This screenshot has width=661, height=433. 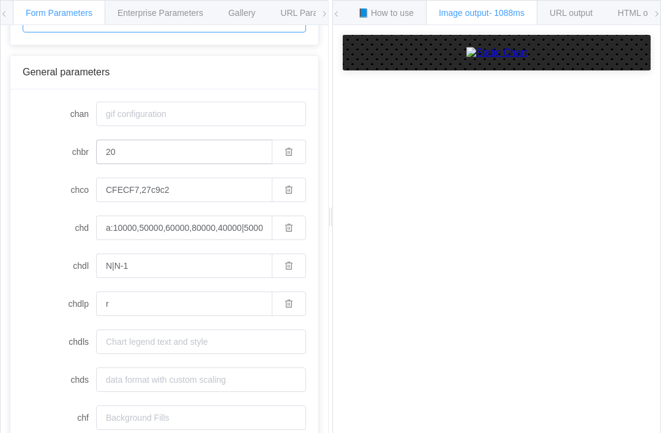 What do you see at coordinates (59, 304) in the screenshot?
I see `label: chdlp` at bounding box center [59, 304].